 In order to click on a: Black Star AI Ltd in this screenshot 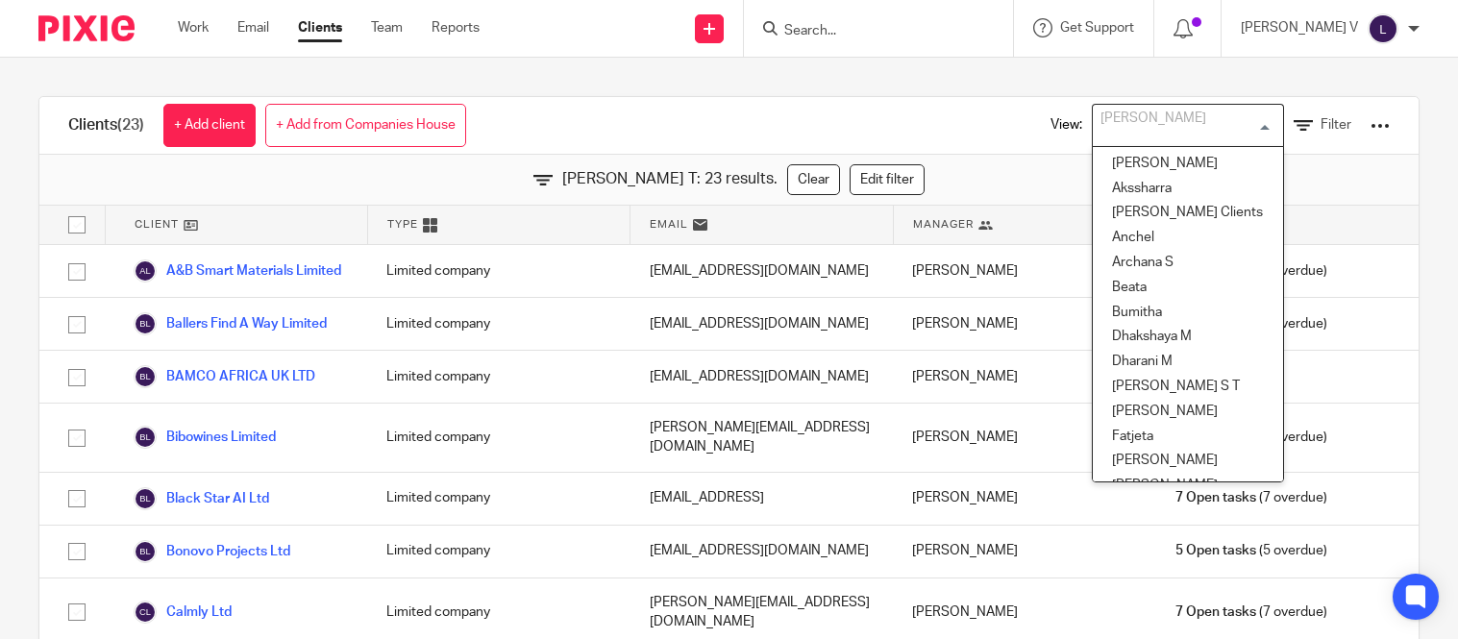, I will do `click(201, 499)`.